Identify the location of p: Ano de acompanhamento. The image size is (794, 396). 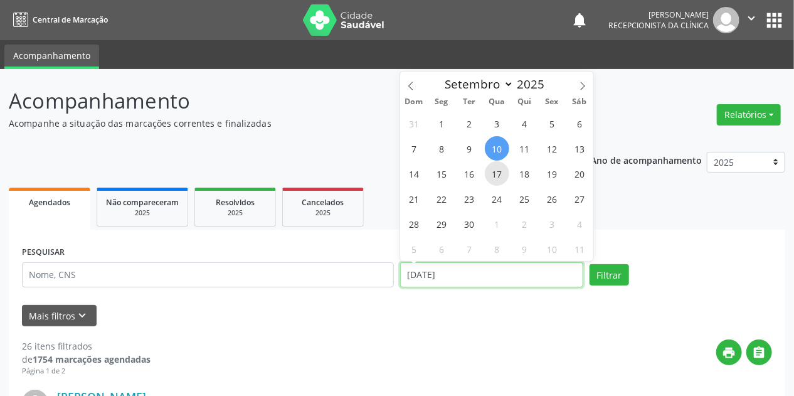
(647, 159).